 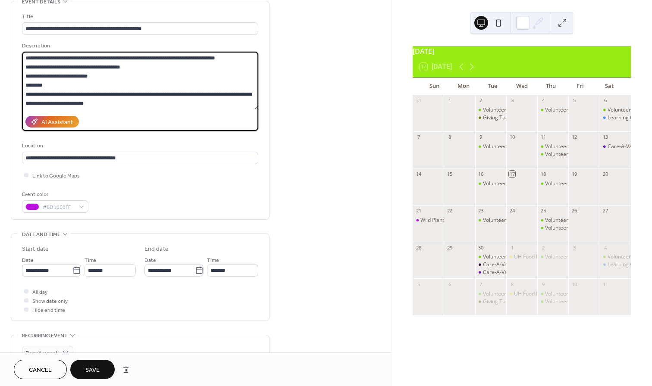 What do you see at coordinates (606, 211) in the screenshot?
I see `div: 27` at bounding box center [606, 211].